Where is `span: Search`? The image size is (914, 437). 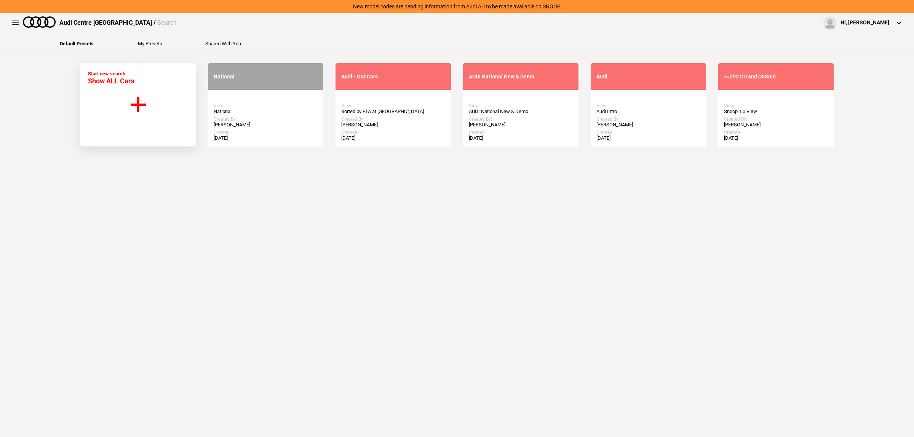
span: Search is located at coordinates (167, 22).